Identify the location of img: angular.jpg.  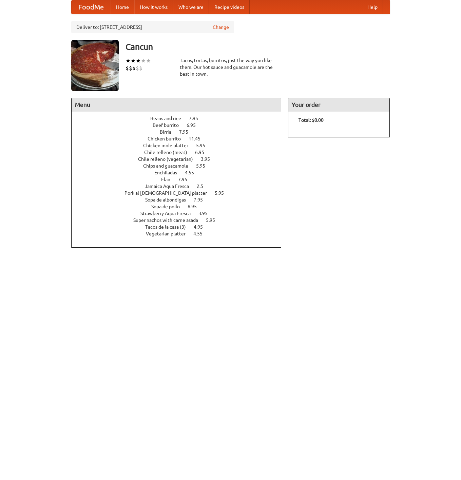
(95, 65).